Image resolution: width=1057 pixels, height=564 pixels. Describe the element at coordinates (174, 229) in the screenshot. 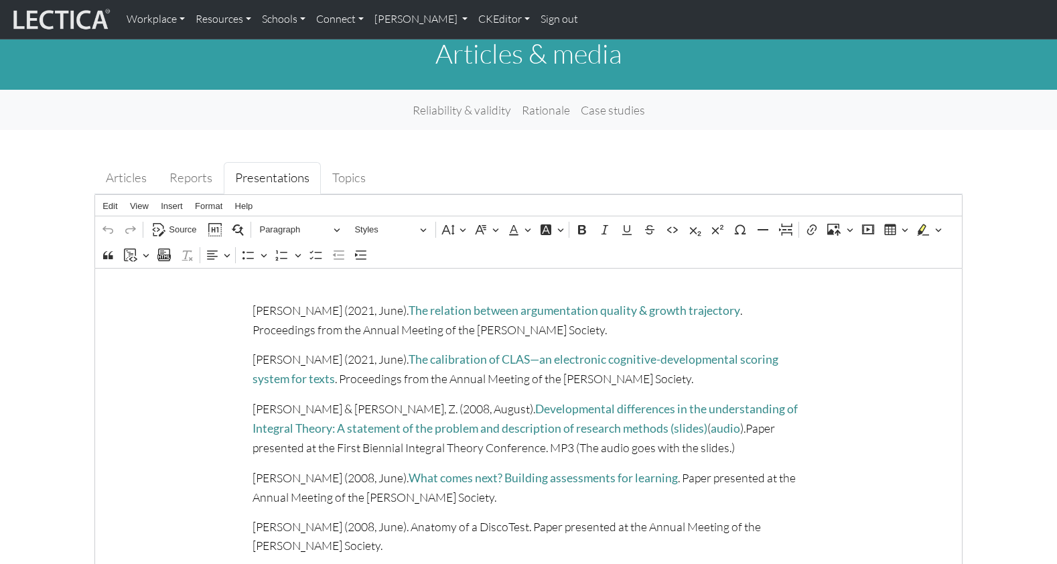

I see `button: Source` at that location.